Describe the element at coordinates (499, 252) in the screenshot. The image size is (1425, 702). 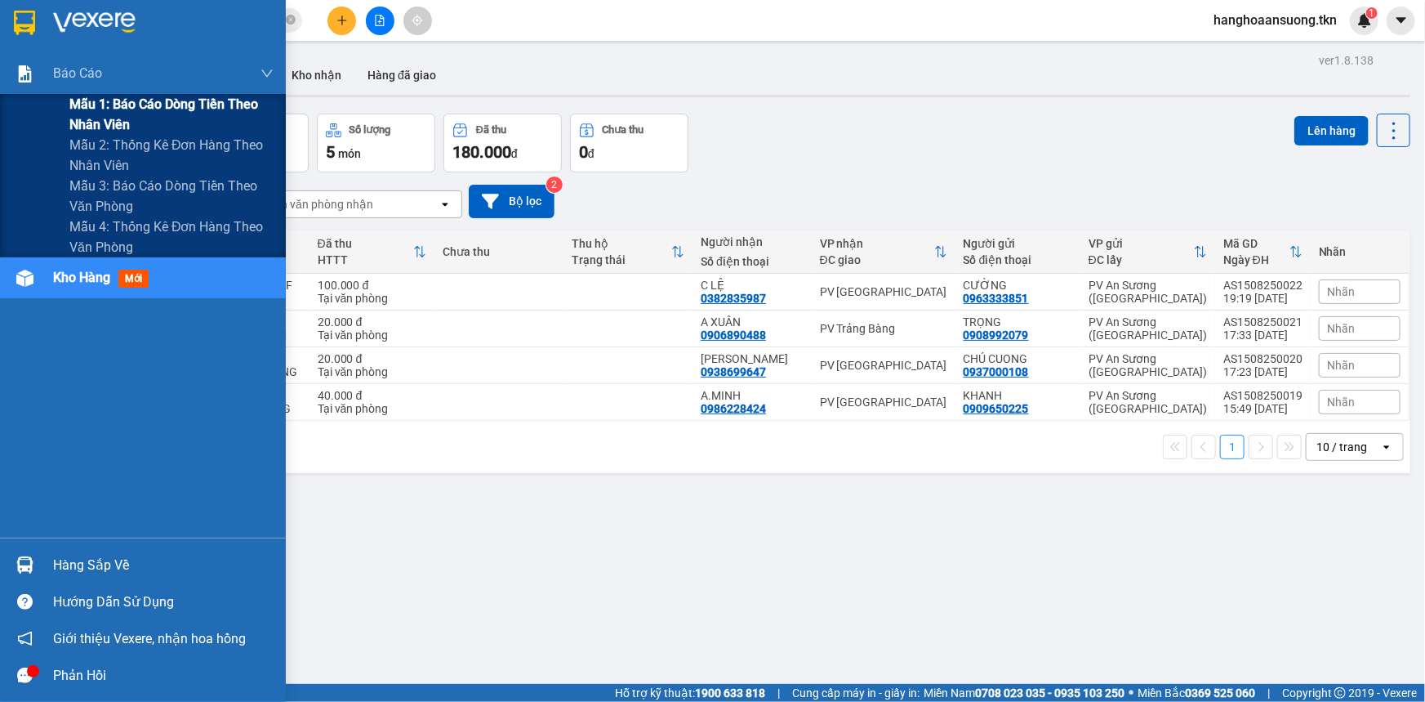
I see `div: Chưa thu` at that location.